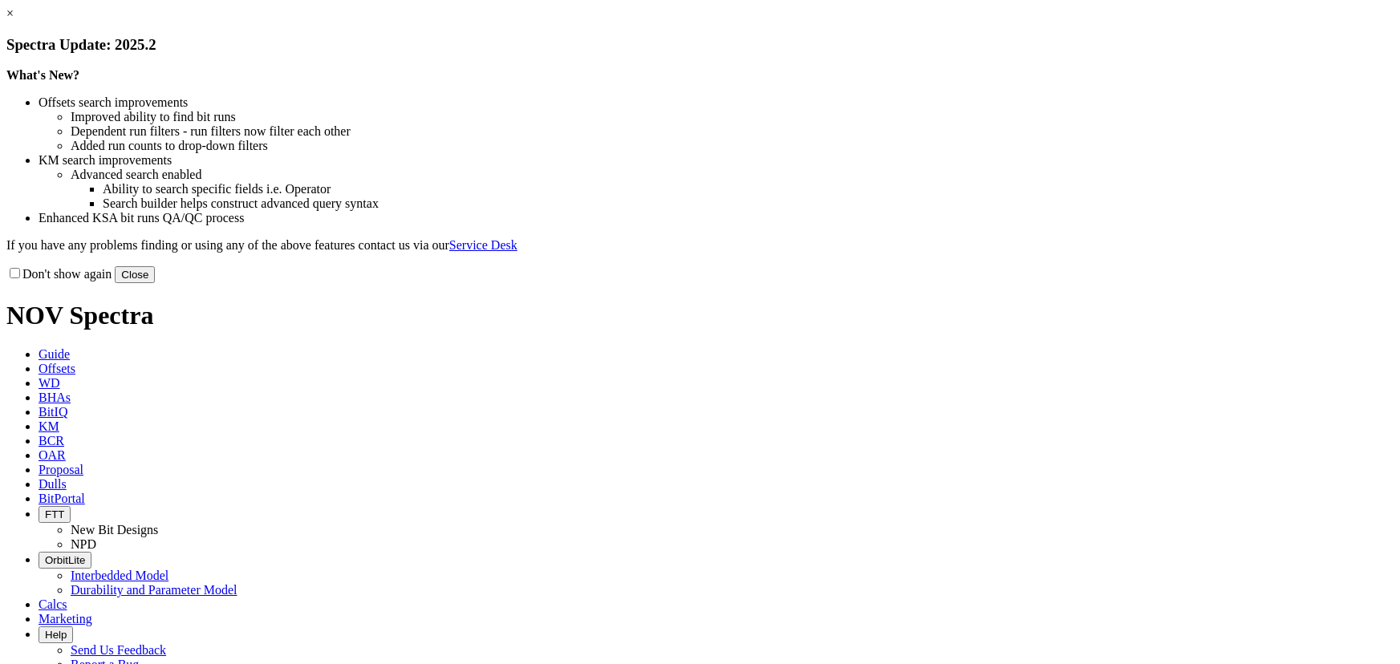 Image resolution: width=1400 pixels, height=664 pixels. Describe the element at coordinates (135, 274) in the screenshot. I see `button: Close` at that location.